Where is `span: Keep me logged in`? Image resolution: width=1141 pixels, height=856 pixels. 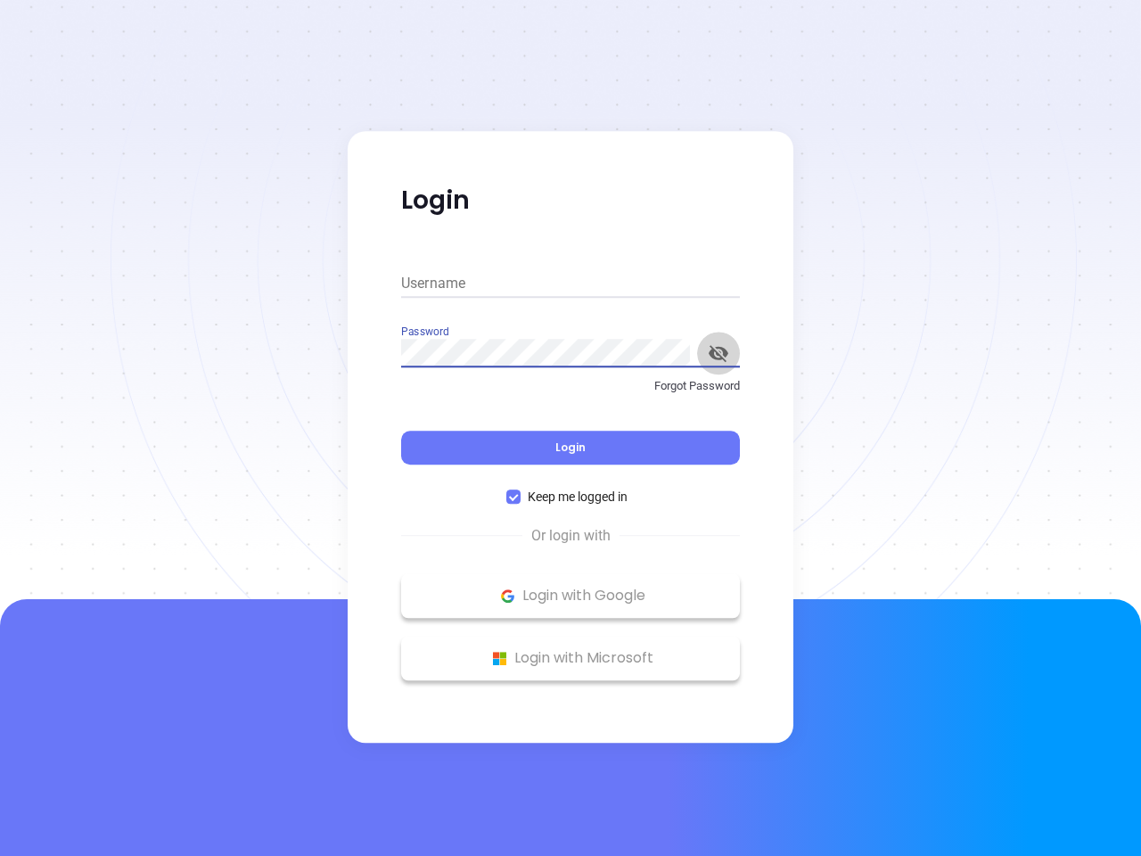 span: Keep me logged in is located at coordinates (578, 497).